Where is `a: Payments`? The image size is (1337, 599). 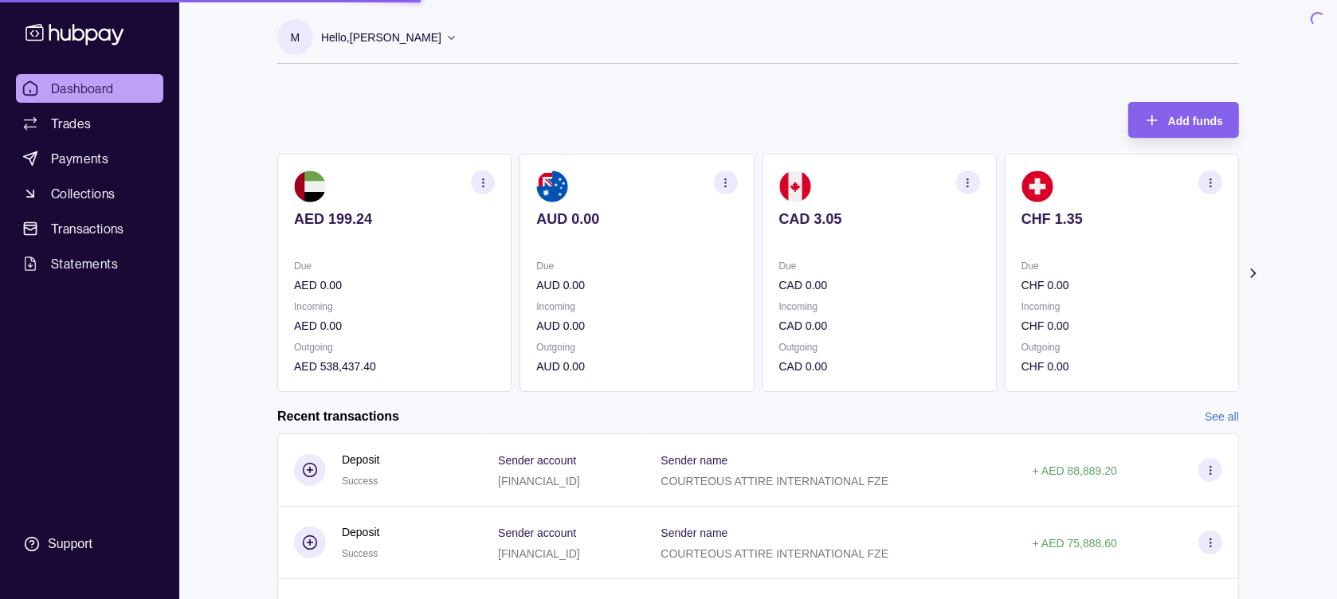 a: Payments is located at coordinates (89, 159).